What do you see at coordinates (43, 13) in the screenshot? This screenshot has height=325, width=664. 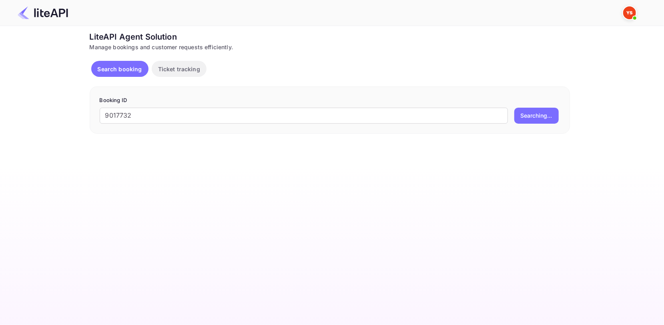 I see `img: LiteAPI Logo` at bounding box center [43, 13].